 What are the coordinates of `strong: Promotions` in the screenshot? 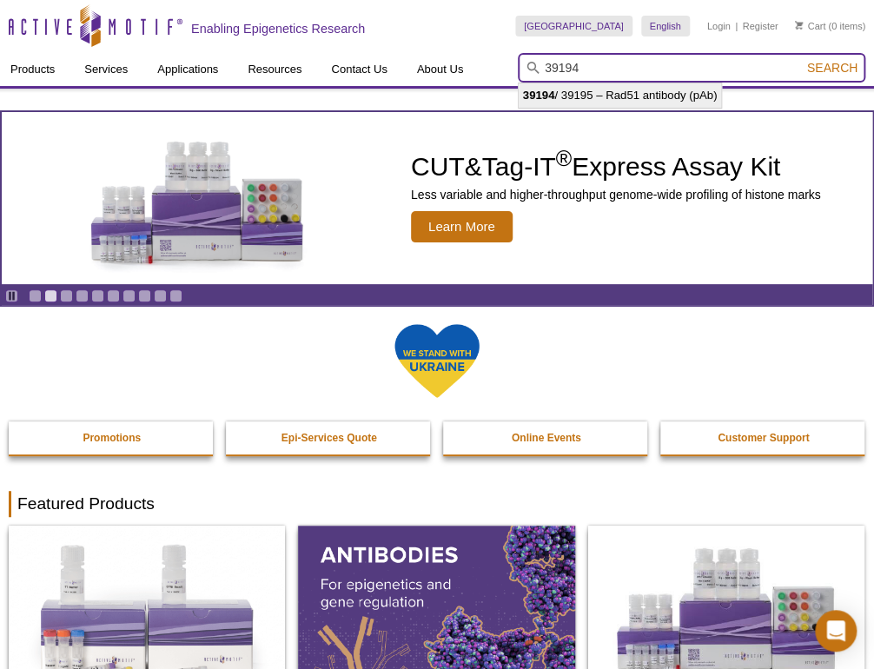 It's located at (111, 438).